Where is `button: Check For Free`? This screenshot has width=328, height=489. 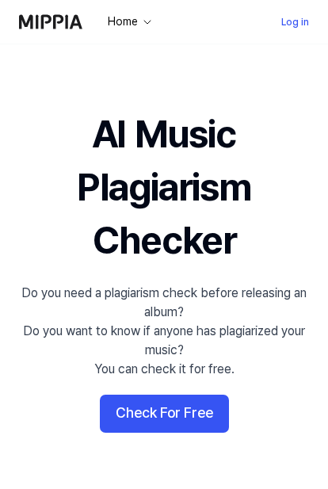
button: Check For Free is located at coordinates (164, 414).